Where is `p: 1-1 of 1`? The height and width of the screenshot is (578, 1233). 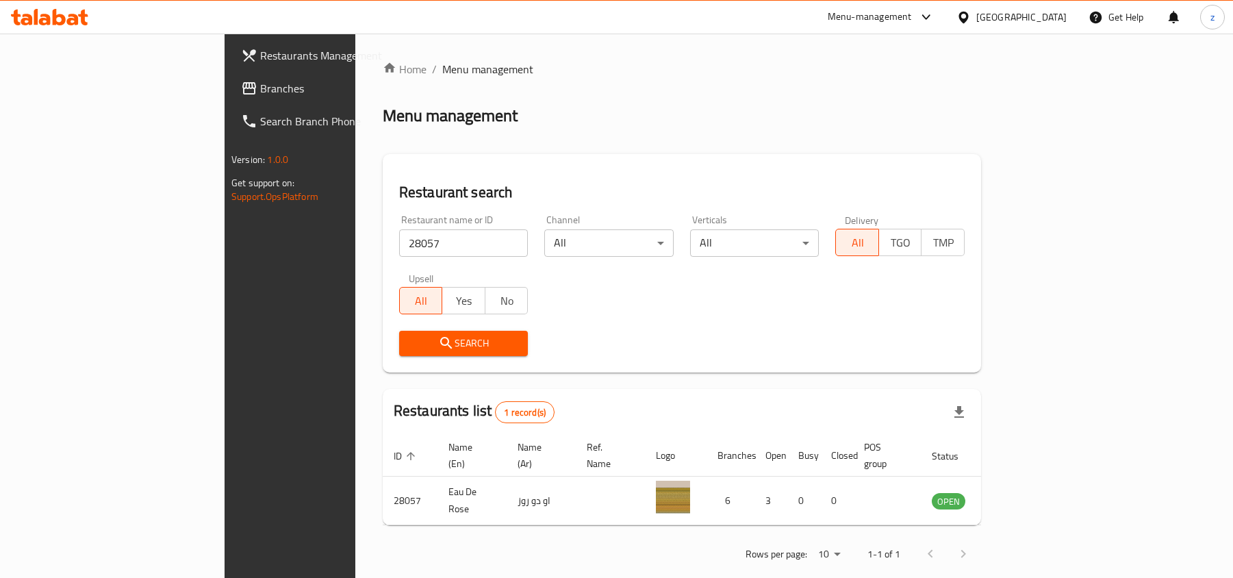
p: 1-1 of 1 is located at coordinates (884, 554).